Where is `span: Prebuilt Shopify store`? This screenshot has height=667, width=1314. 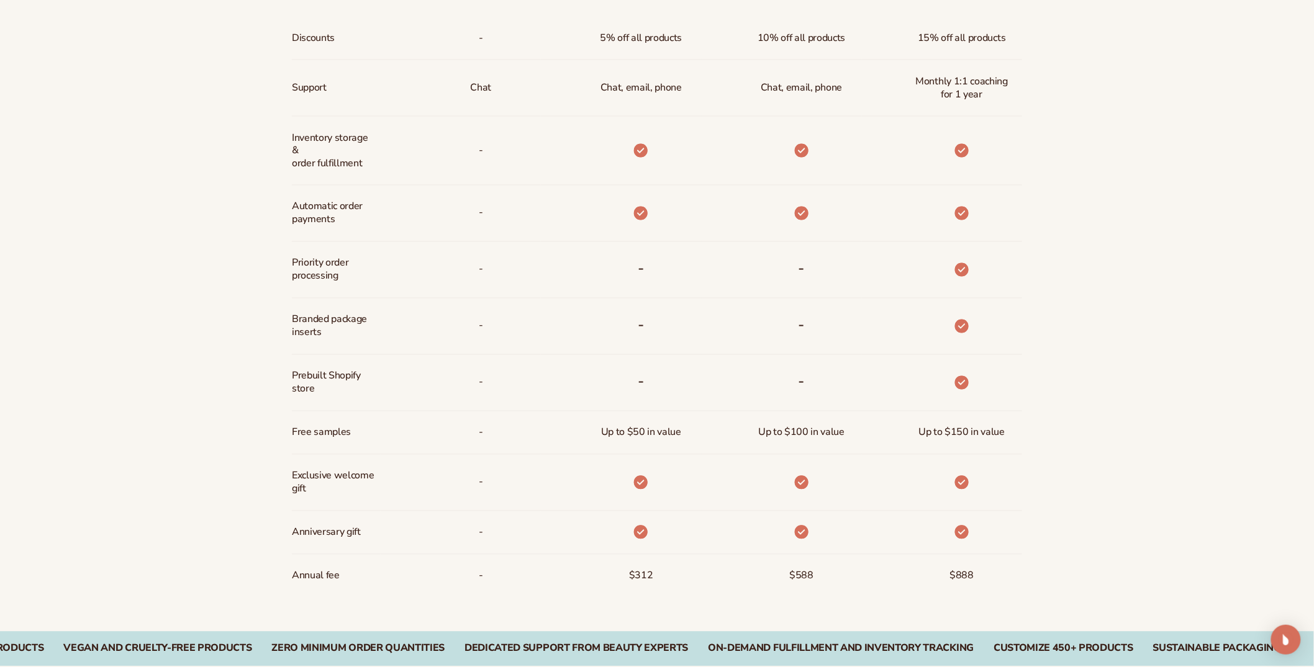
span: Prebuilt Shopify store is located at coordinates (333, 383).